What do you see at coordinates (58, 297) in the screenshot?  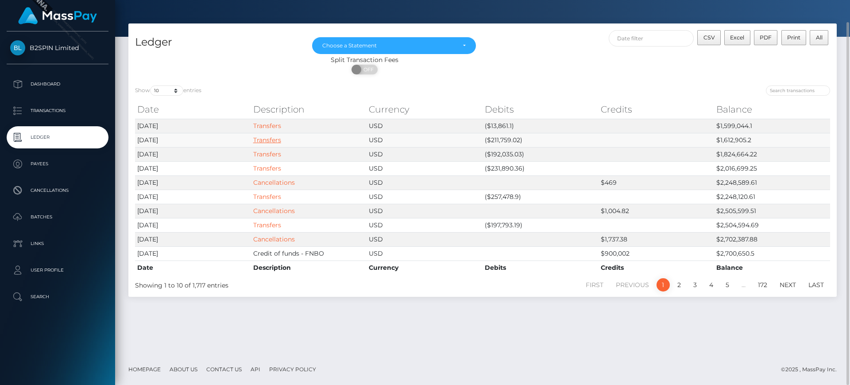 I see `p: Search` at bounding box center [58, 297].